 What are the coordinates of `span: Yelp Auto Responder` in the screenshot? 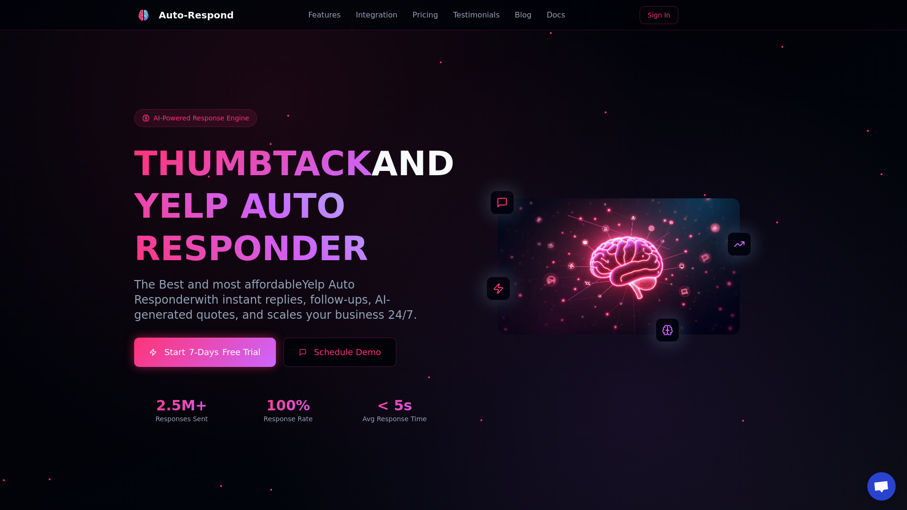 It's located at (244, 292).